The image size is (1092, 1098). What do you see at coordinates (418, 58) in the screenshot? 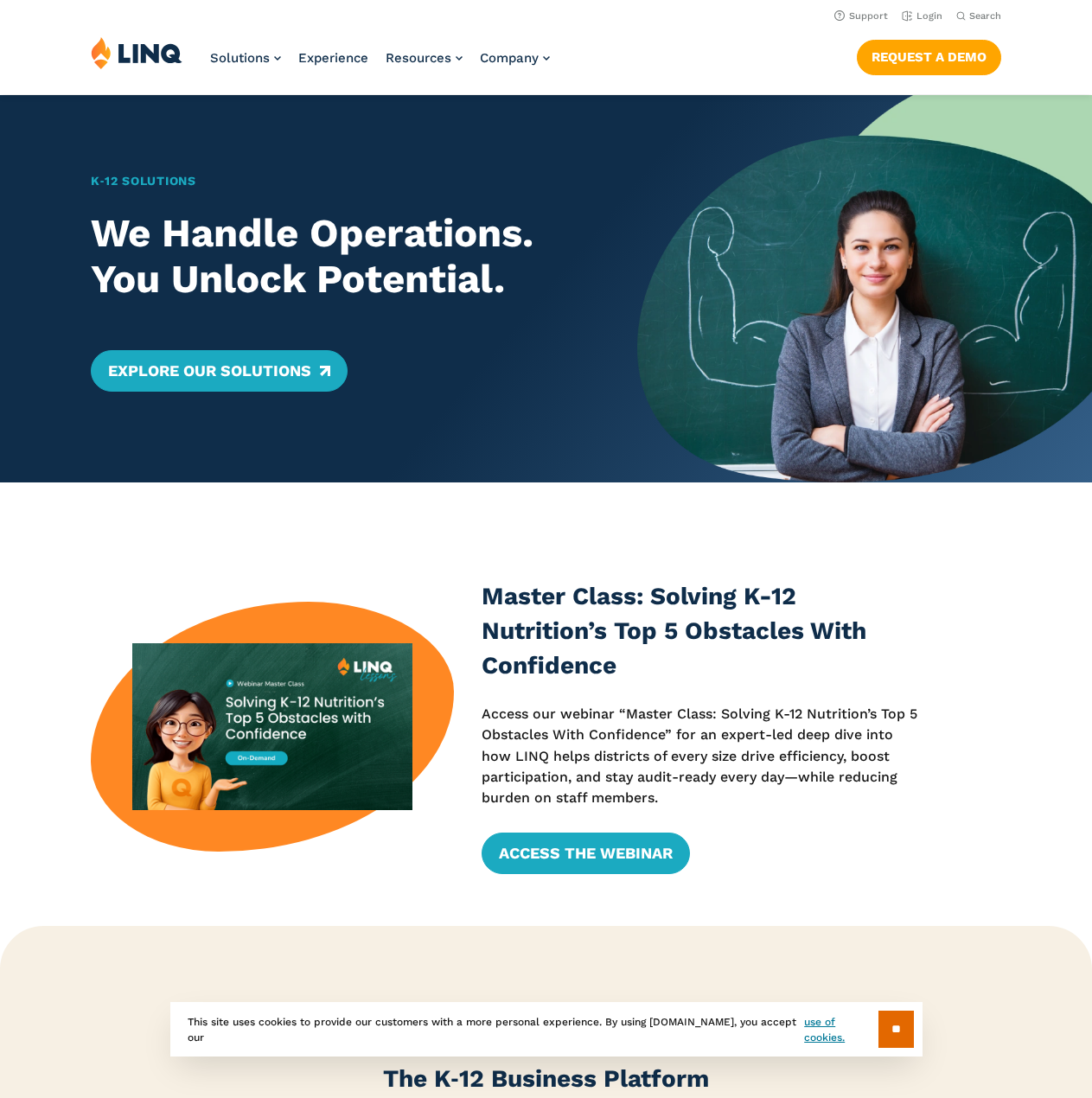
I see `span: Resources` at bounding box center [418, 58].